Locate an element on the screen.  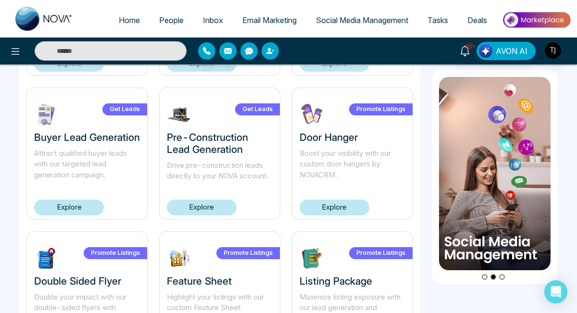
h3: Double Sided Flyer is located at coordinates (87, 281).